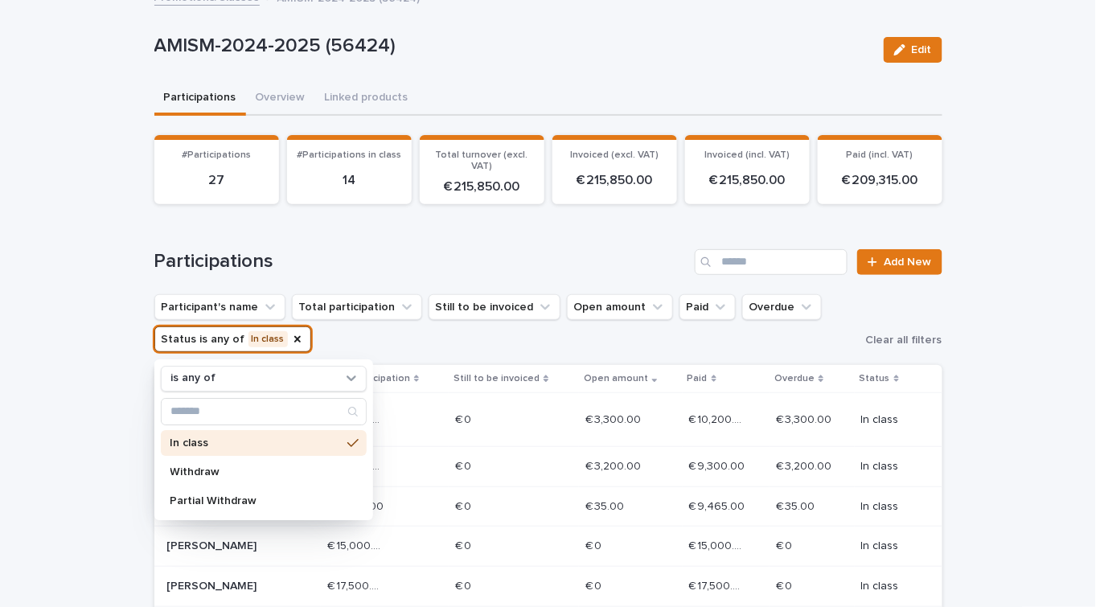  I want to click on span: Total turnover (excl. VAT), so click(482, 161).